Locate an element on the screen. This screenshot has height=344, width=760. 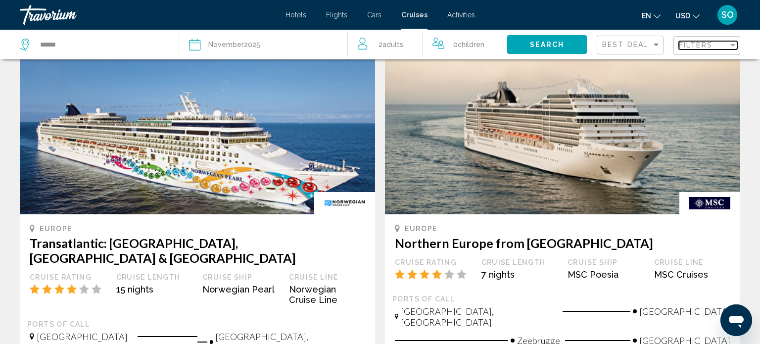
div: 15 nights is located at coordinates (154, 289).